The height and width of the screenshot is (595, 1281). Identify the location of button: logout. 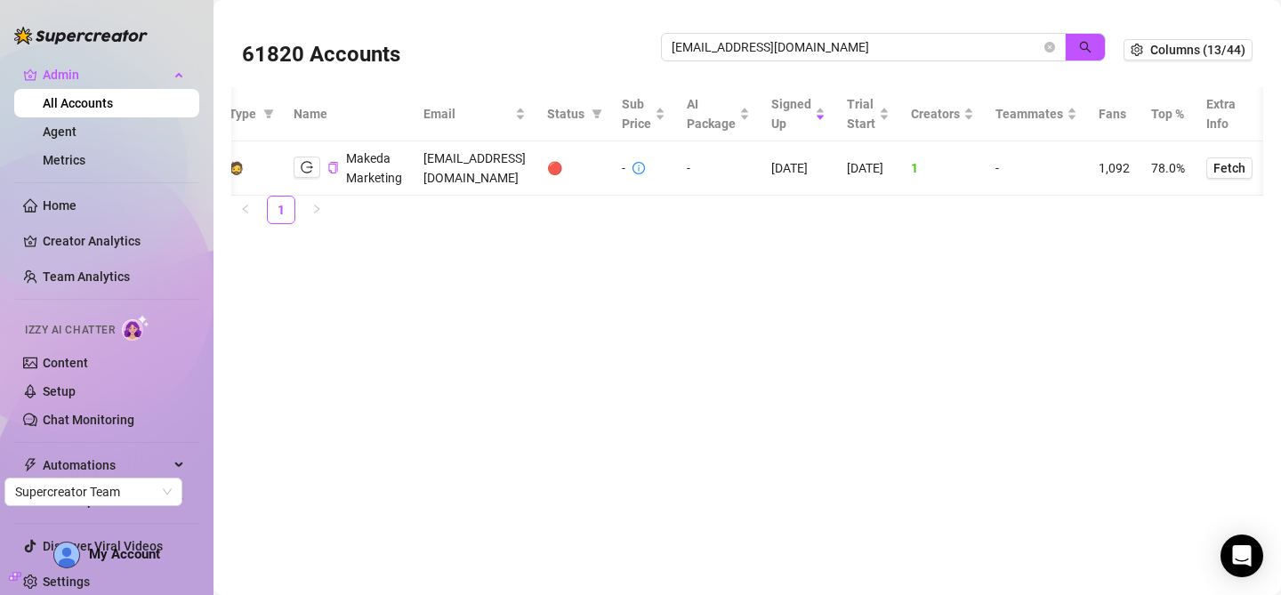
(307, 167).